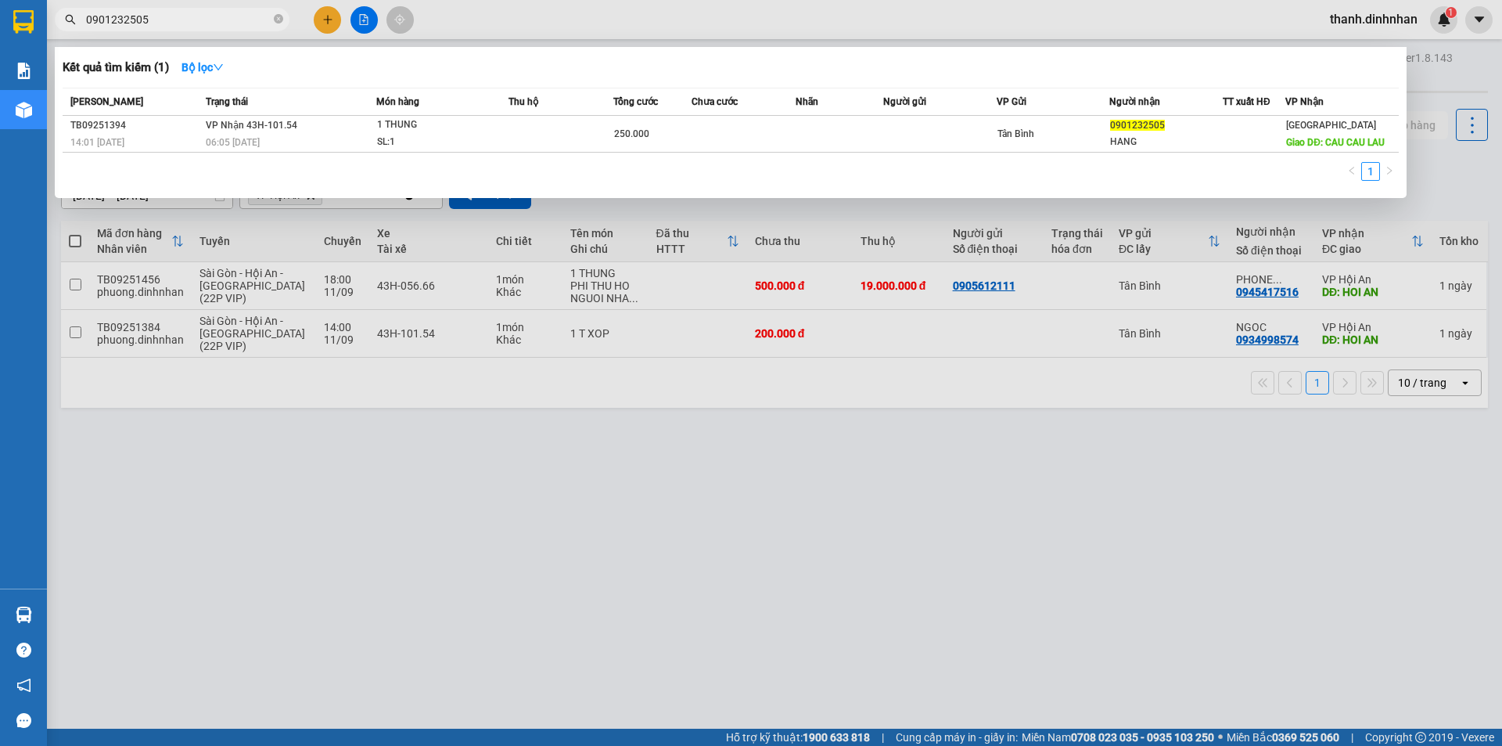 Image resolution: width=1502 pixels, height=746 pixels. What do you see at coordinates (251, 125) in the screenshot?
I see `span: VP Nhận 43H-101.54` at bounding box center [251, 125].